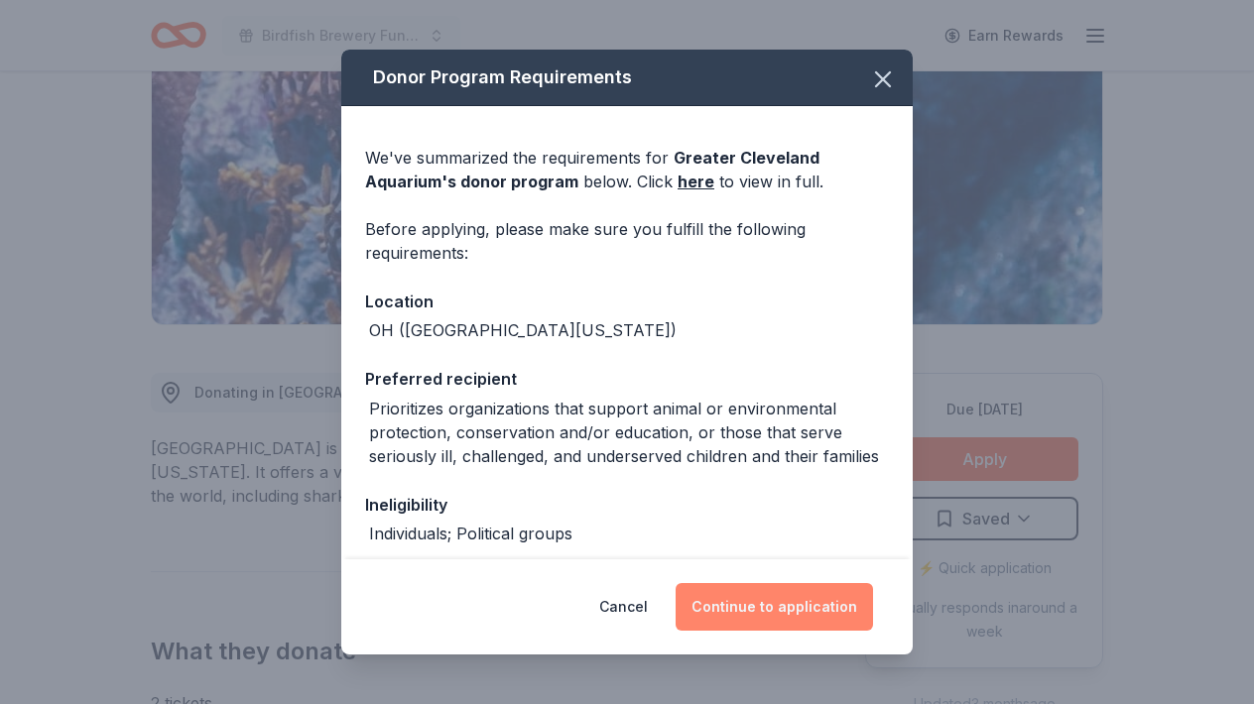 The width and height of the screenshot is (1254, 704). What do you see at coordinates (774, 607) in the screenshot?
I see `button: Continue to application` at bounding box center [774, 607].